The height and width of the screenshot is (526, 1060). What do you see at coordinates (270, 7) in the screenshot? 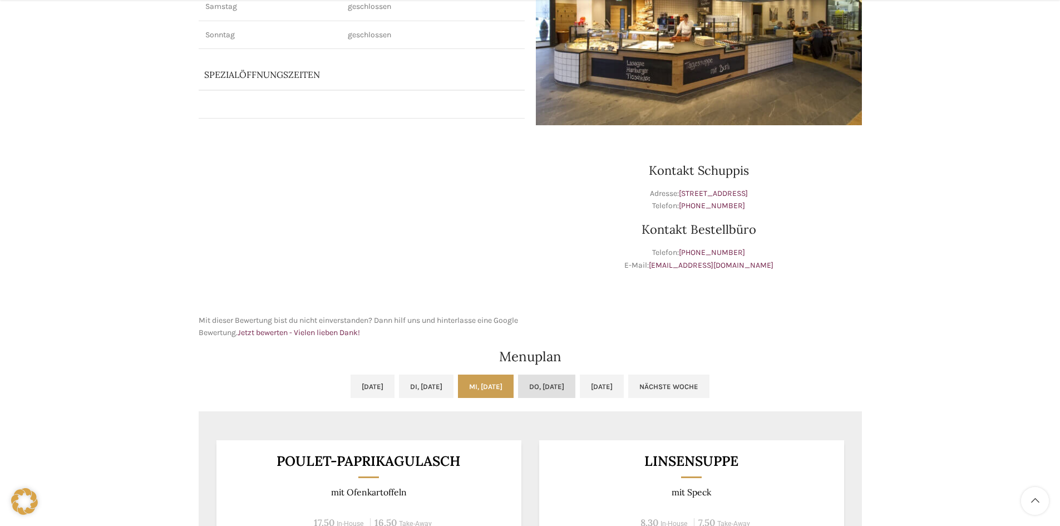
I see `p: Samstag` at bounding box center [270, 7].